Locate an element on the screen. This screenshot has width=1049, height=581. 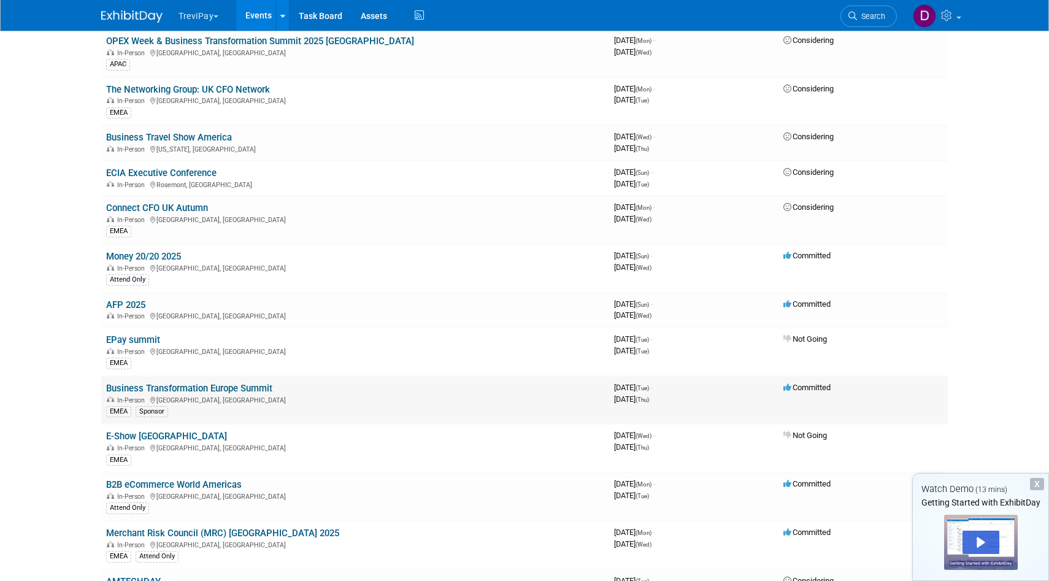
a: EPay summit is located at coordinates (133, 340).